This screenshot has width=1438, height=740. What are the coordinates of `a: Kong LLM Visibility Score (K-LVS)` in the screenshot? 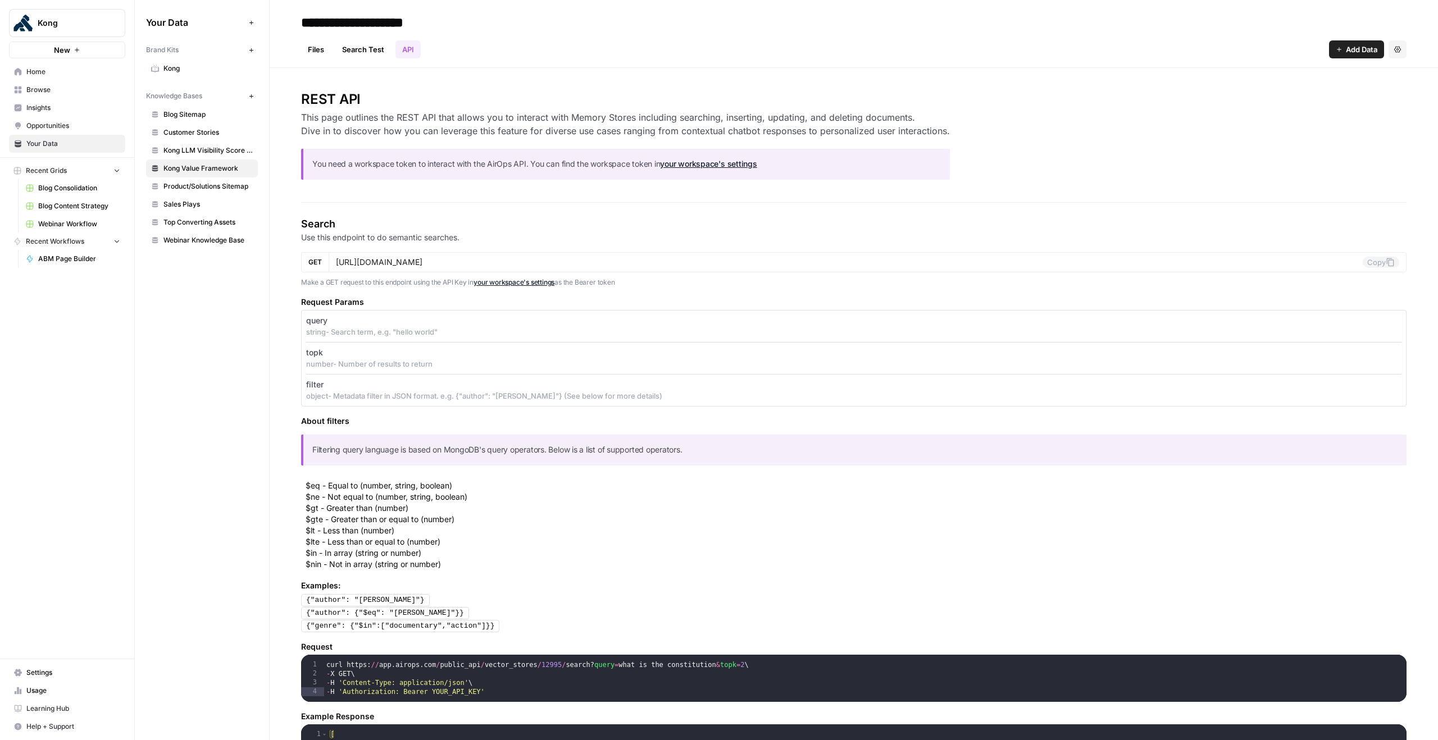 It's located at (202, 151).